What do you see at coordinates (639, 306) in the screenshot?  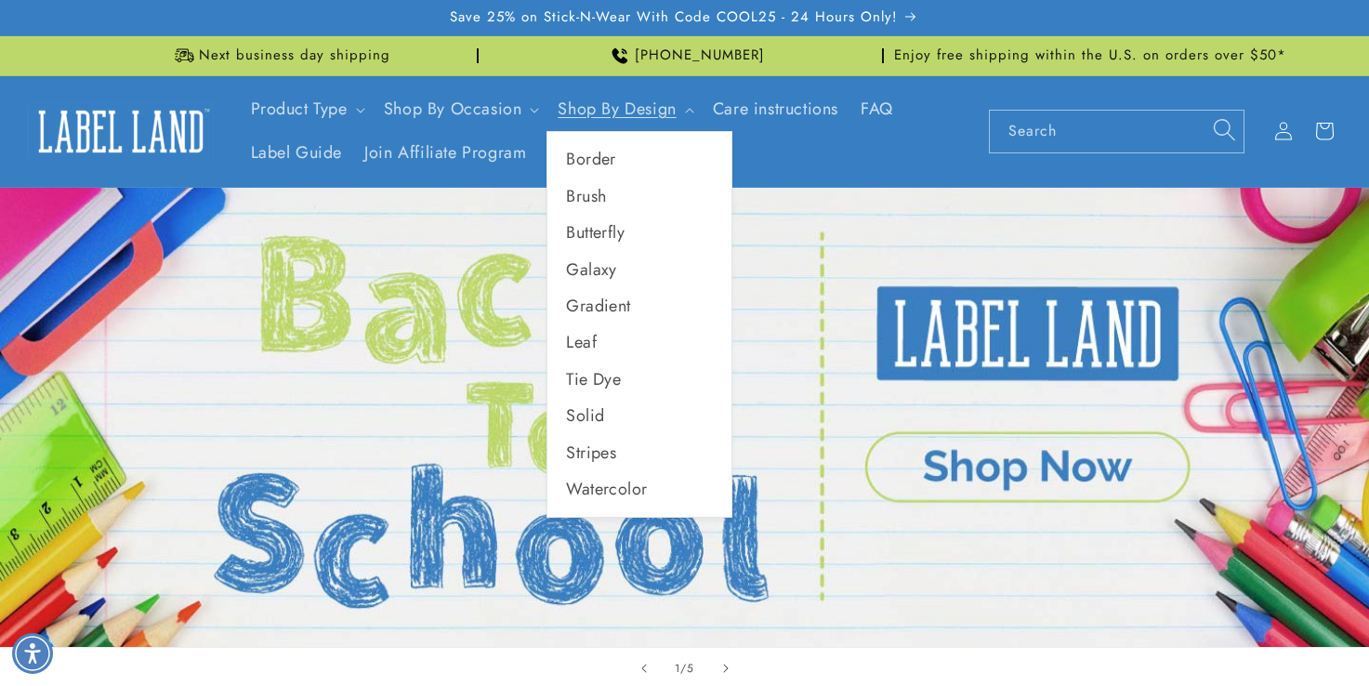 I see `a: Gradient` at bounding box center [639, 306].